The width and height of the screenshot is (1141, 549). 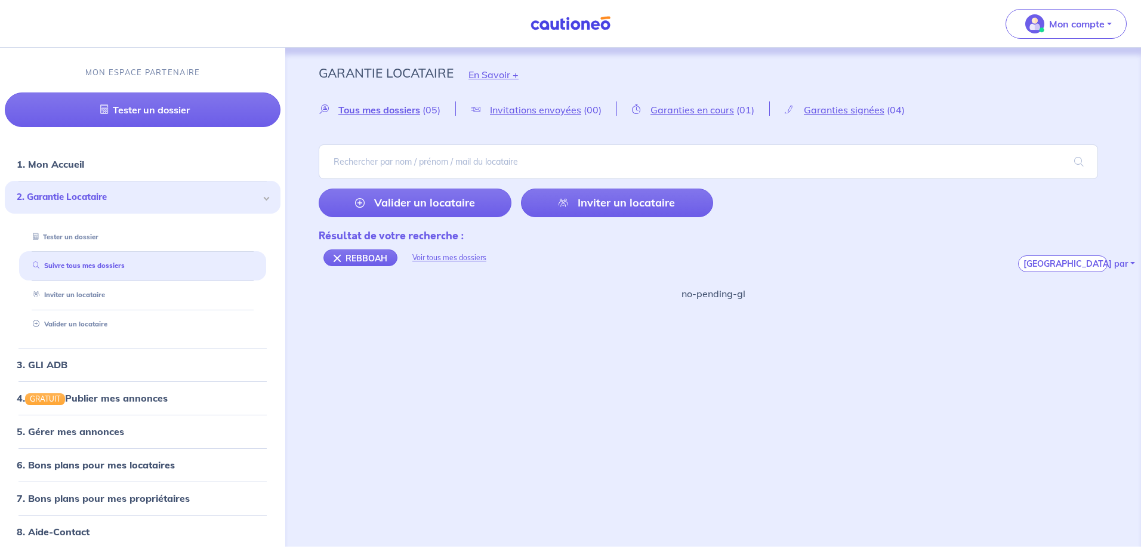 What do you see at coordinates (143, 532) in the screenshot?
I see `div: 8. Aide-Contact` at bounding box center [143, 532].